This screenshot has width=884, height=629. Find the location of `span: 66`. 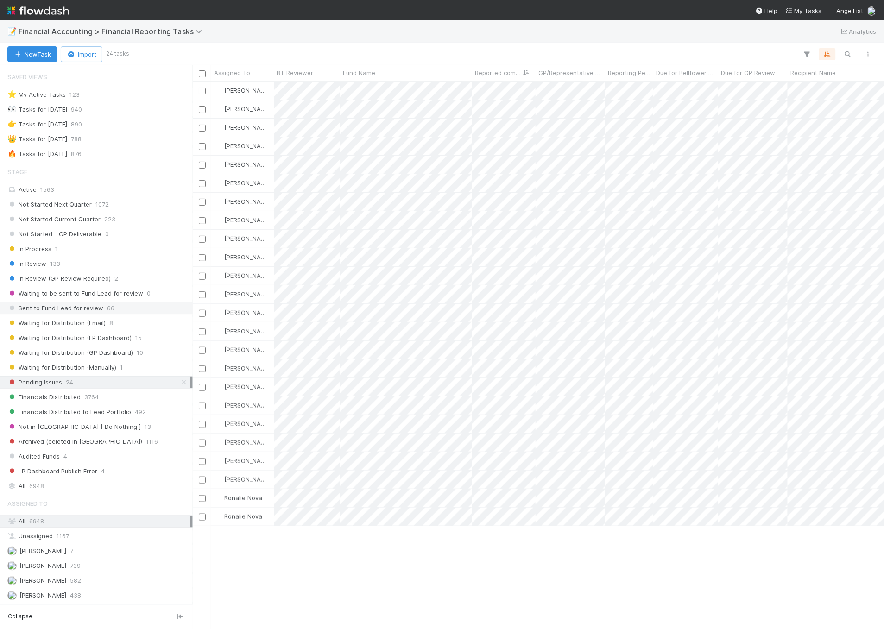

span: 66 is located at coordinates (111, 308).